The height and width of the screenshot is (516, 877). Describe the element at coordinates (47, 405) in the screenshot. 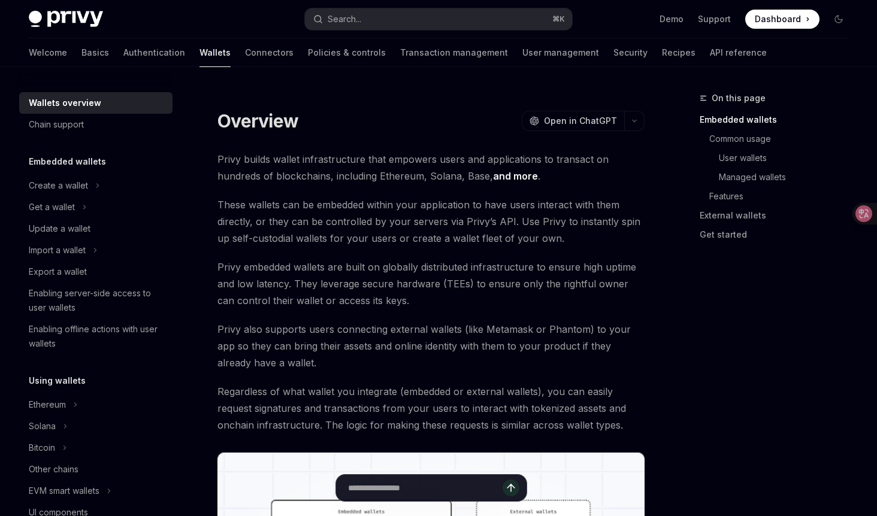

I see `div: Ethereum` at that location.